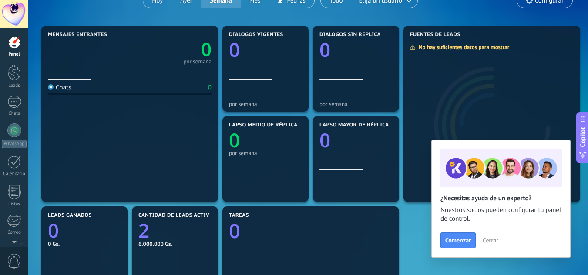 The height and width of the screenshot is (275, 588). What do you see at coordinates (582, 137) in the screenshot?
I see `span: Copilot` at bounding box center [582, 137].